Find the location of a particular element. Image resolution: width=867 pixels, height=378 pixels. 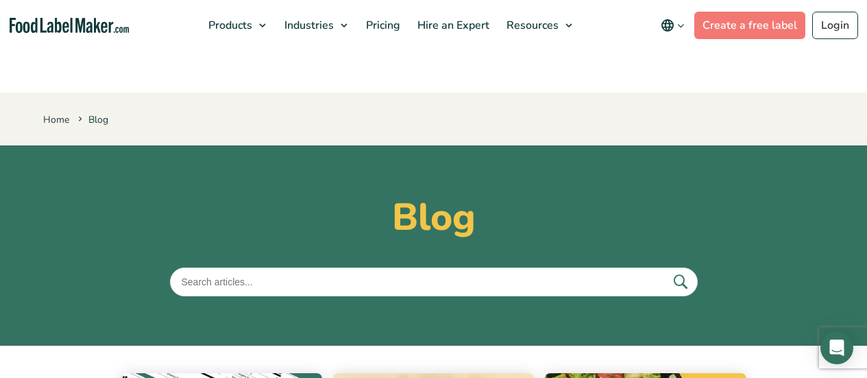

span: Pricing is located at coordinates (382, 25).